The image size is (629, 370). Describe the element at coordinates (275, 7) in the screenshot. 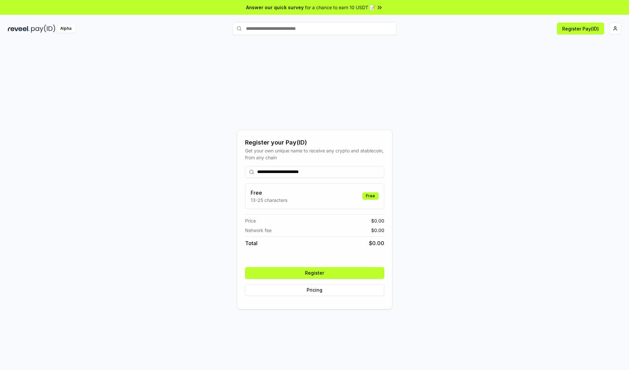

I see `span: Answer our quick survey` at that location.